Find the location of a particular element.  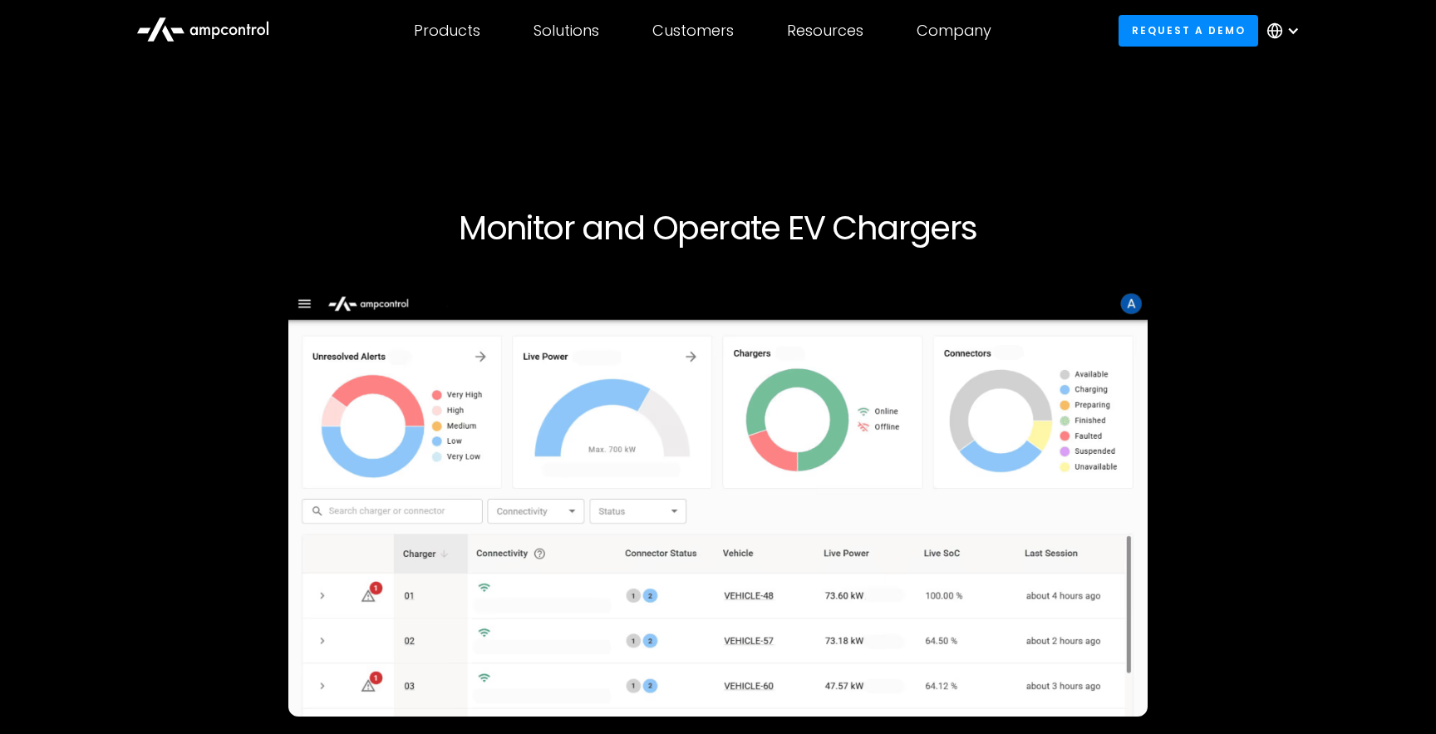

div: Resources is located at coordinates (825, 31).